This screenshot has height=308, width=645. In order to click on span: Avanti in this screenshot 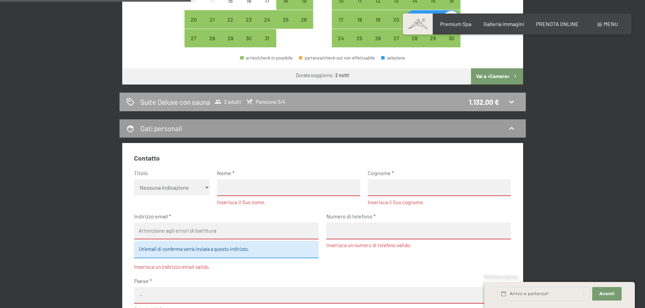, I will do `click(606, 294)`.